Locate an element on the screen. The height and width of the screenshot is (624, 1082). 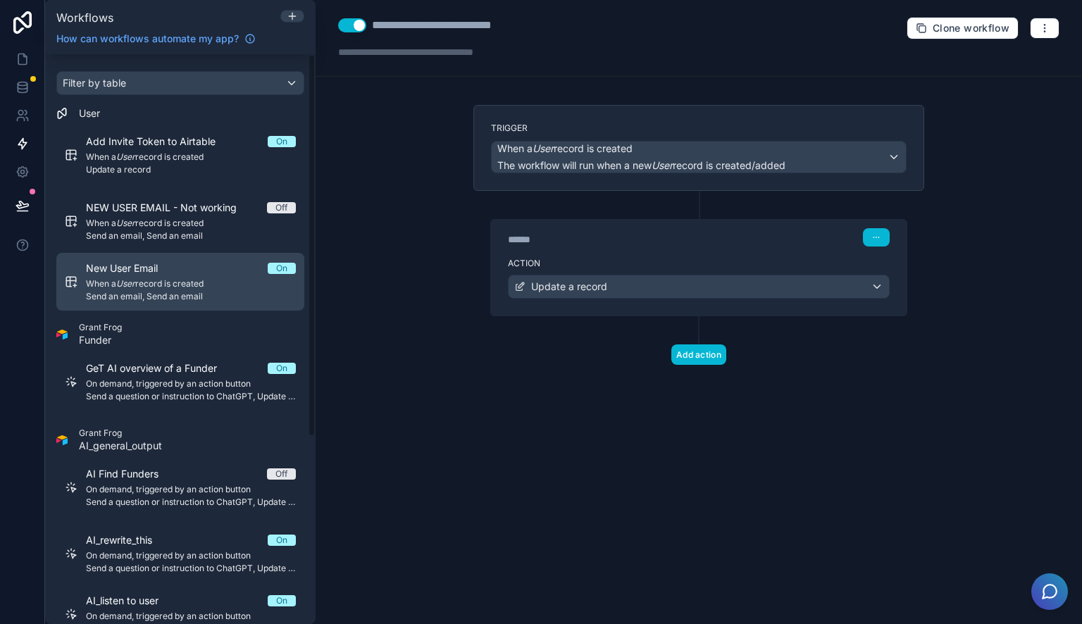
span: Workflows is located at coordinates (85, 18).